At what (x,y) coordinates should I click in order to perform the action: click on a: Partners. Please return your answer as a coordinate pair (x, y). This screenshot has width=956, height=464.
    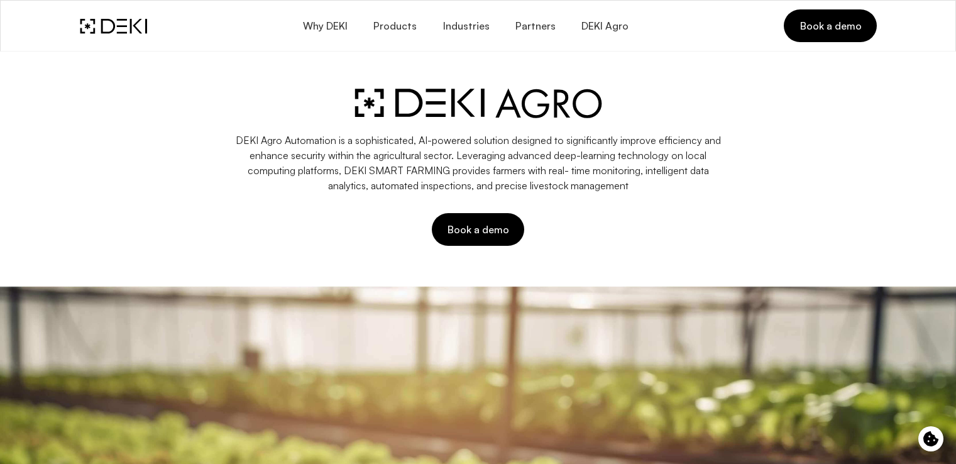
    Looking at the image, I should click on (535, 26).